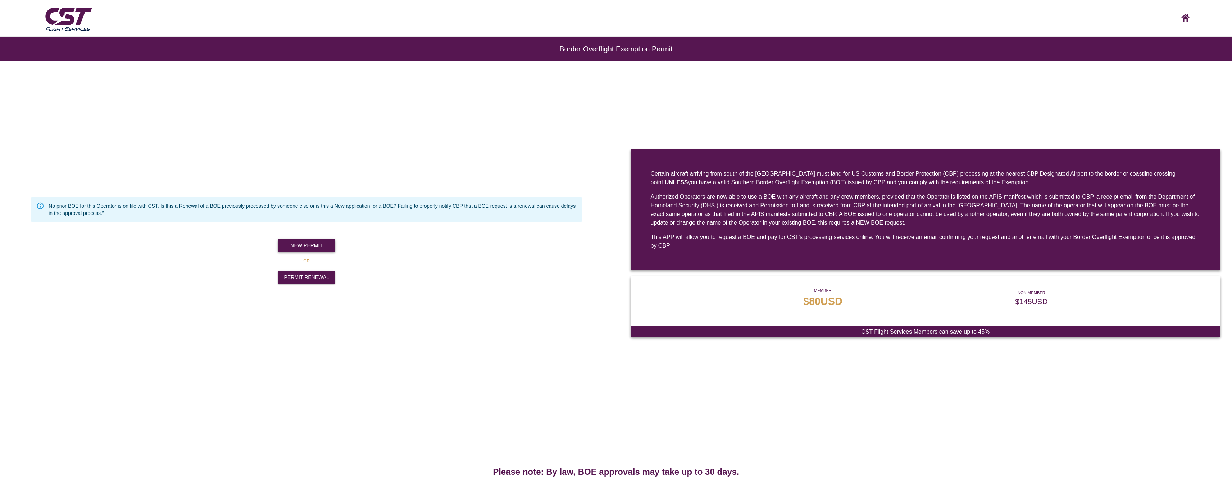  I want to click on p: NON MEMBER, so click(1031, 292).